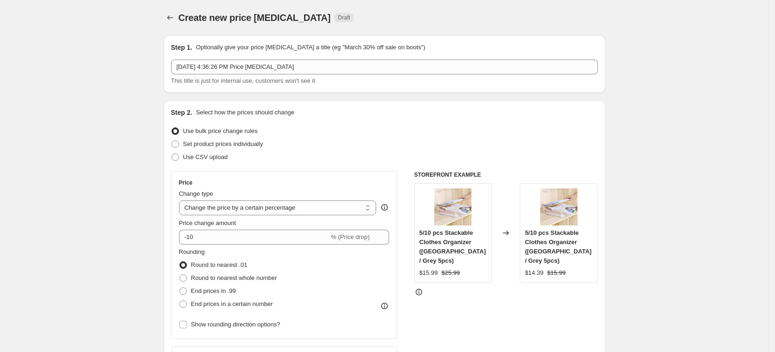 This screenshot has width=775, height=352. Describe the element at coordinates (182, 47) in the screenshot. I see `h2: Step 1.` at that location.